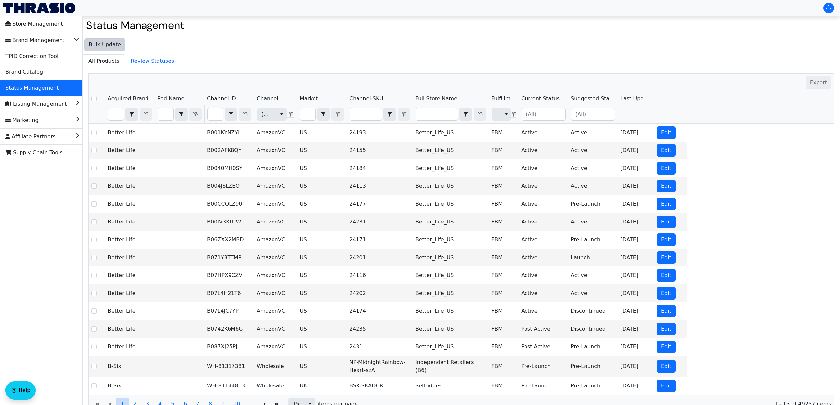  What do you see at coordinates (32, 88) in the screenshot?
I see `span: Status Management` at bounding box center [32, 88].